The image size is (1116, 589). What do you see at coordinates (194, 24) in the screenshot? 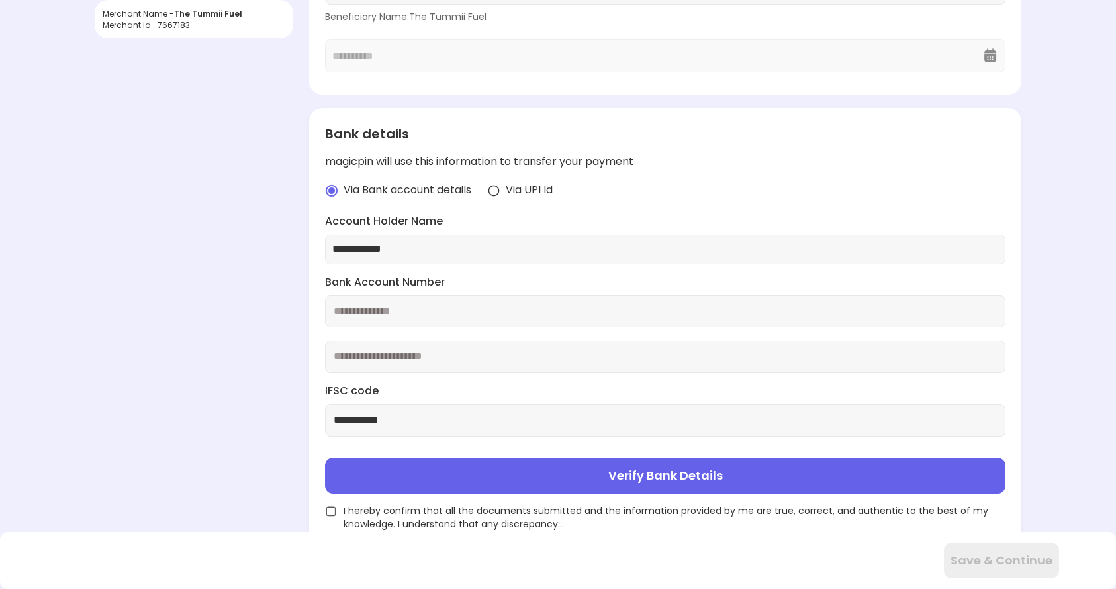
I see `div: Merchant Id - 7667183` at bounding box center [194, 24].